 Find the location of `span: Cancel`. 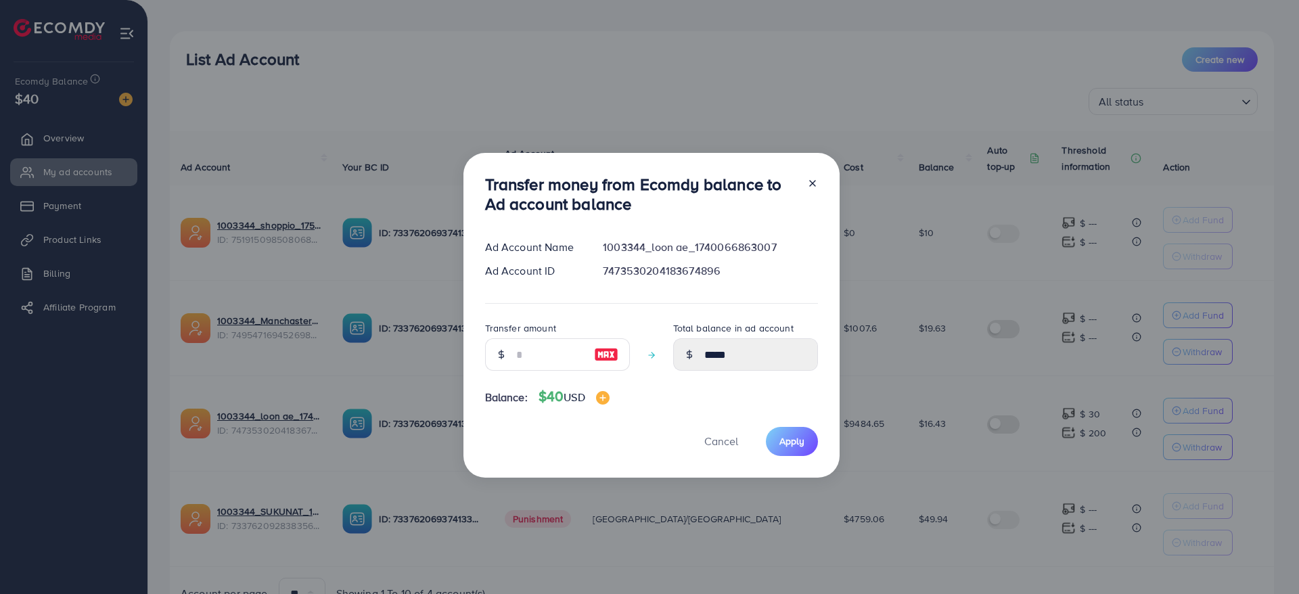

span: Cancel is located at coordinates (721, 441).